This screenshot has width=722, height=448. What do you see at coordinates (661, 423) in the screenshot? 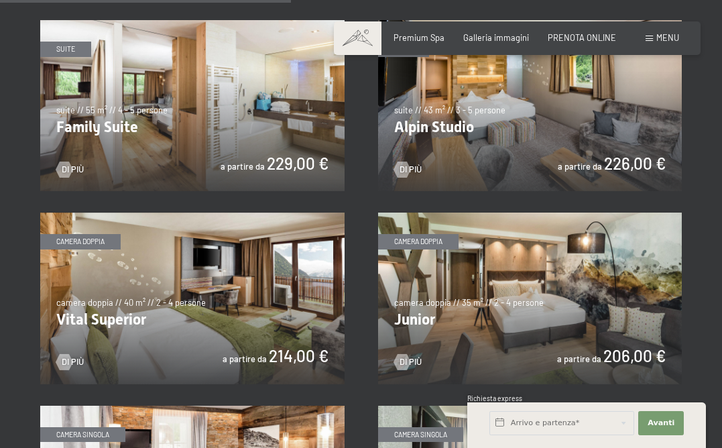
I see `button: Avanti` at bounding box center [661, 423].